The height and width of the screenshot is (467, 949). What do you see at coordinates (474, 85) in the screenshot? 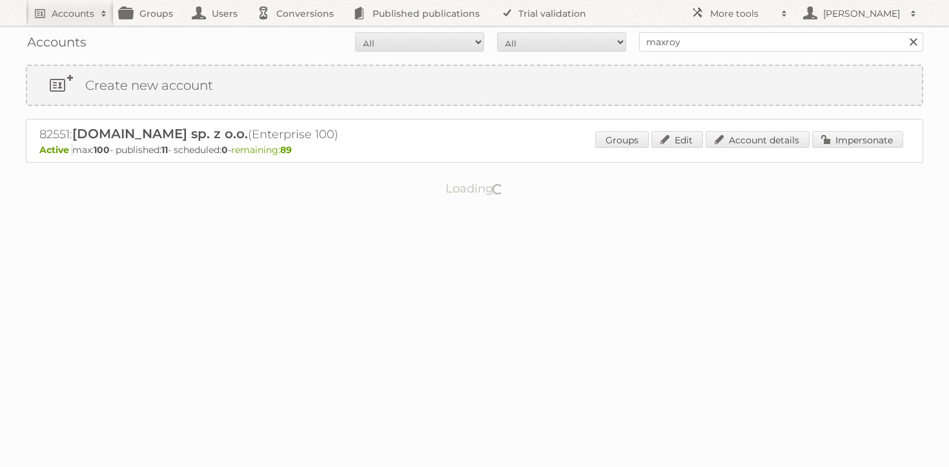
I see `a: Create new account` at bounding box center [474, 85].